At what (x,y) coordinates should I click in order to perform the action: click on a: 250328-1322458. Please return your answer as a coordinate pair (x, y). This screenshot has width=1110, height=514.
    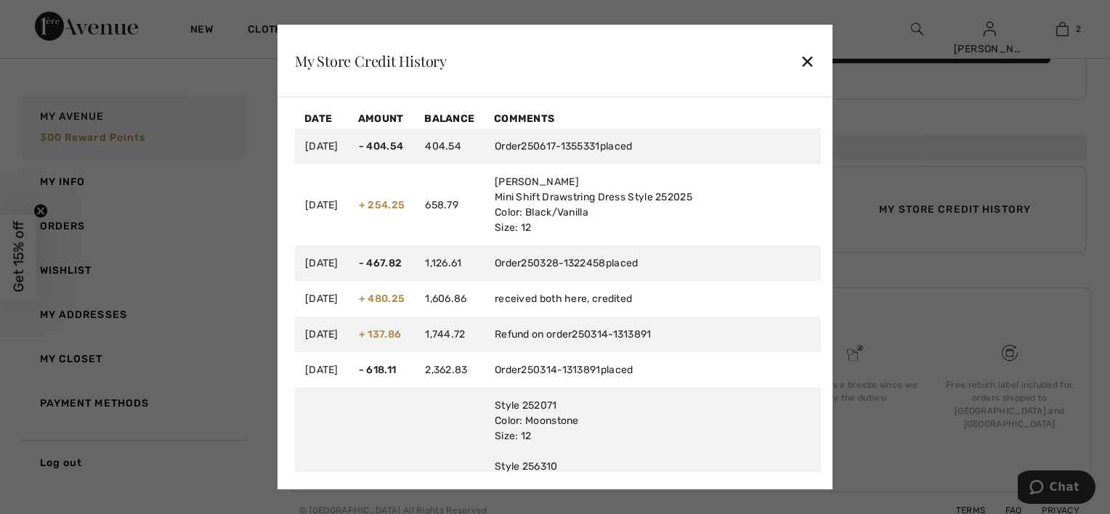
    Looking at the image, I should click on (563, 263).